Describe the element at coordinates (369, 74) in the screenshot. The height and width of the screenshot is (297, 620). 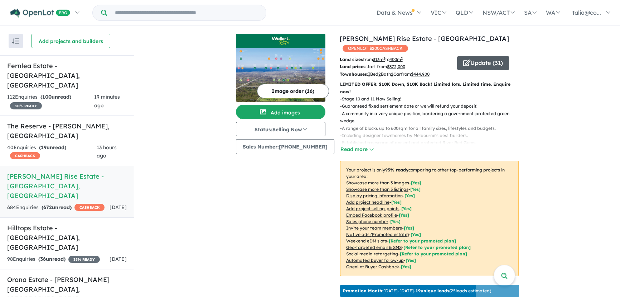
I see `u: 3` at that location.